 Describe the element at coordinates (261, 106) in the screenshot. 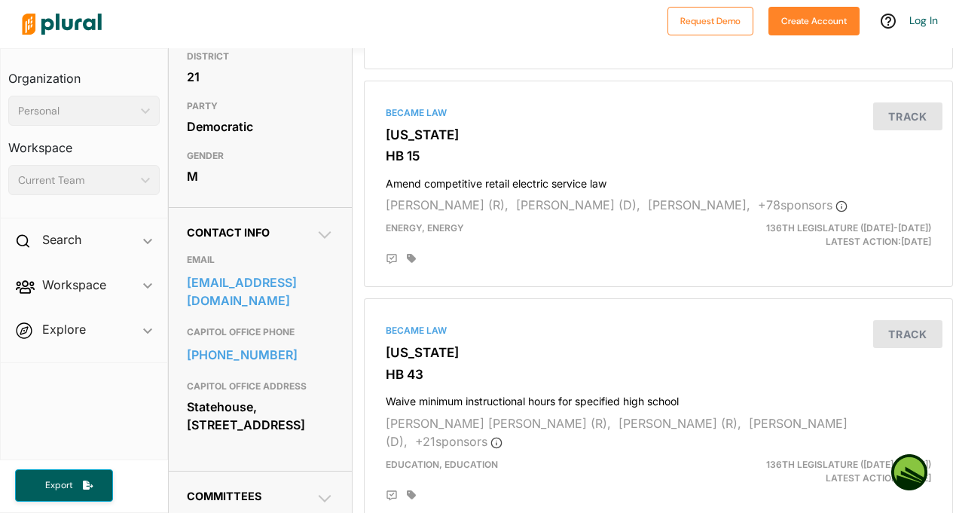

I see `h3: PARTY` at that location.